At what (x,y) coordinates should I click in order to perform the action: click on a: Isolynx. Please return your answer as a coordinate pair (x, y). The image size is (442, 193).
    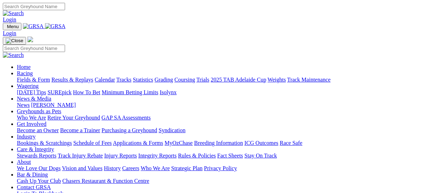
    Looking at the image, I should click on (168, 92).